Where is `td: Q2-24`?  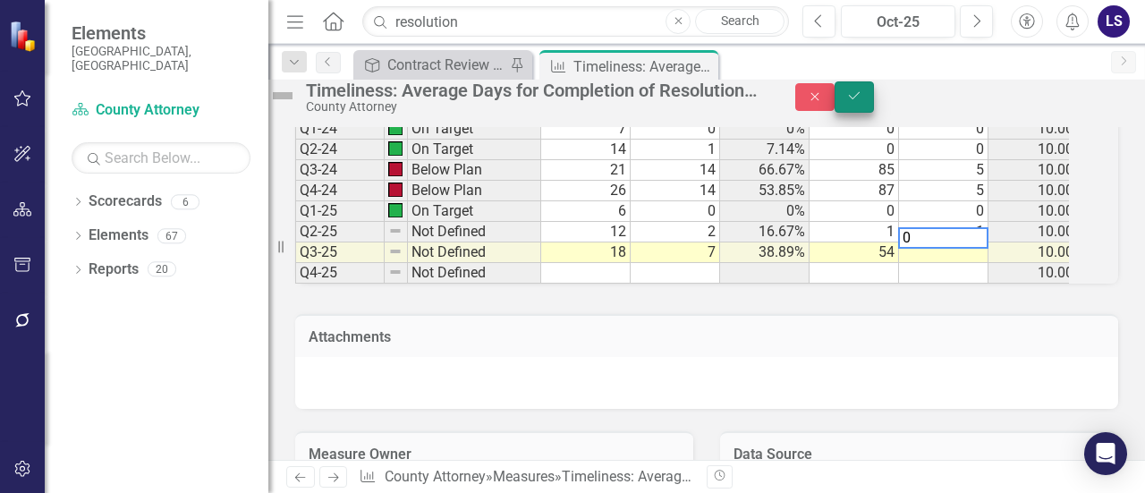 td: Q2-24 is located at coordinates (340, 149).